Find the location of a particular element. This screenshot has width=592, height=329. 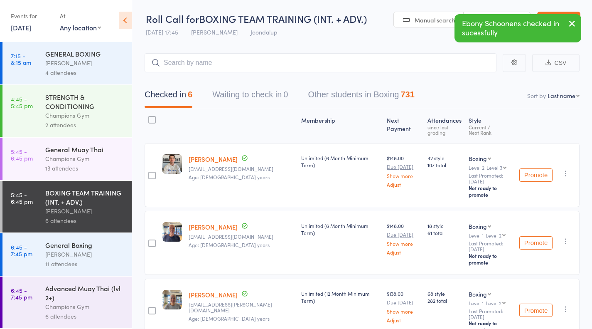

span: Joondalup is located at coordinates (264, 32).